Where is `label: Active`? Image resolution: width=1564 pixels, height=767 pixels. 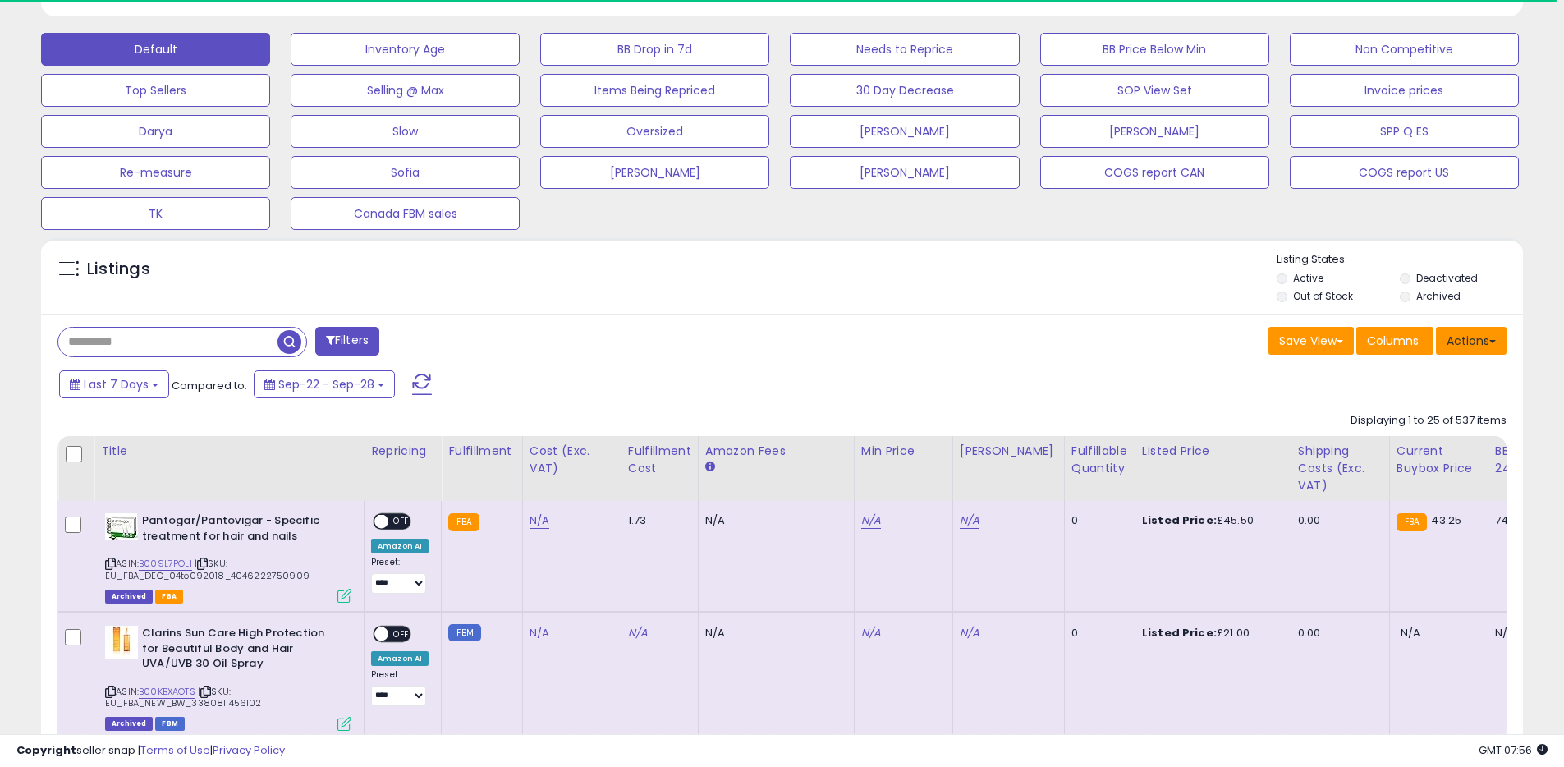
label: Active is located at coordinates (1308, 277).